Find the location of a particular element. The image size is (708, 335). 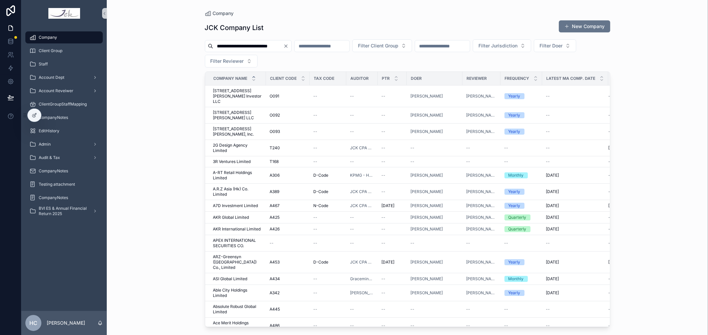

span: O093 is located at coordinates (275, 131).